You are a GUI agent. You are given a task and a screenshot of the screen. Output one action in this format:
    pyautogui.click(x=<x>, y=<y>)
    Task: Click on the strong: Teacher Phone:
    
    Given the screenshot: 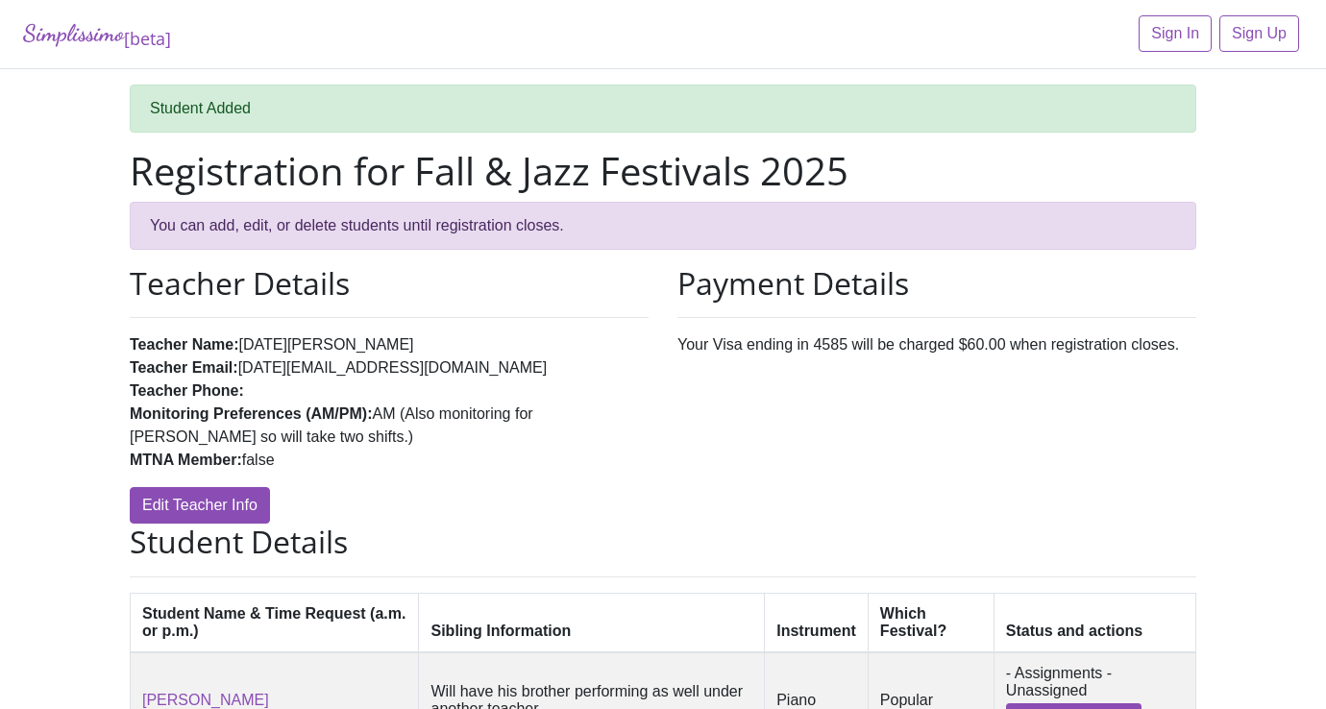 What is the action you would take?
    pyautogui.click(x=186, y=390)
    